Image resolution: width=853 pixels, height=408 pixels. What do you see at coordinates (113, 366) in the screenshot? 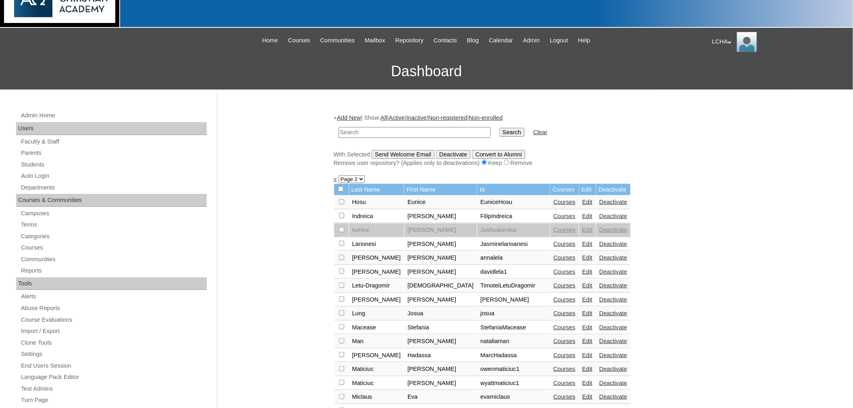
I see `a: End Users Session` at bounding box center [113, 366].